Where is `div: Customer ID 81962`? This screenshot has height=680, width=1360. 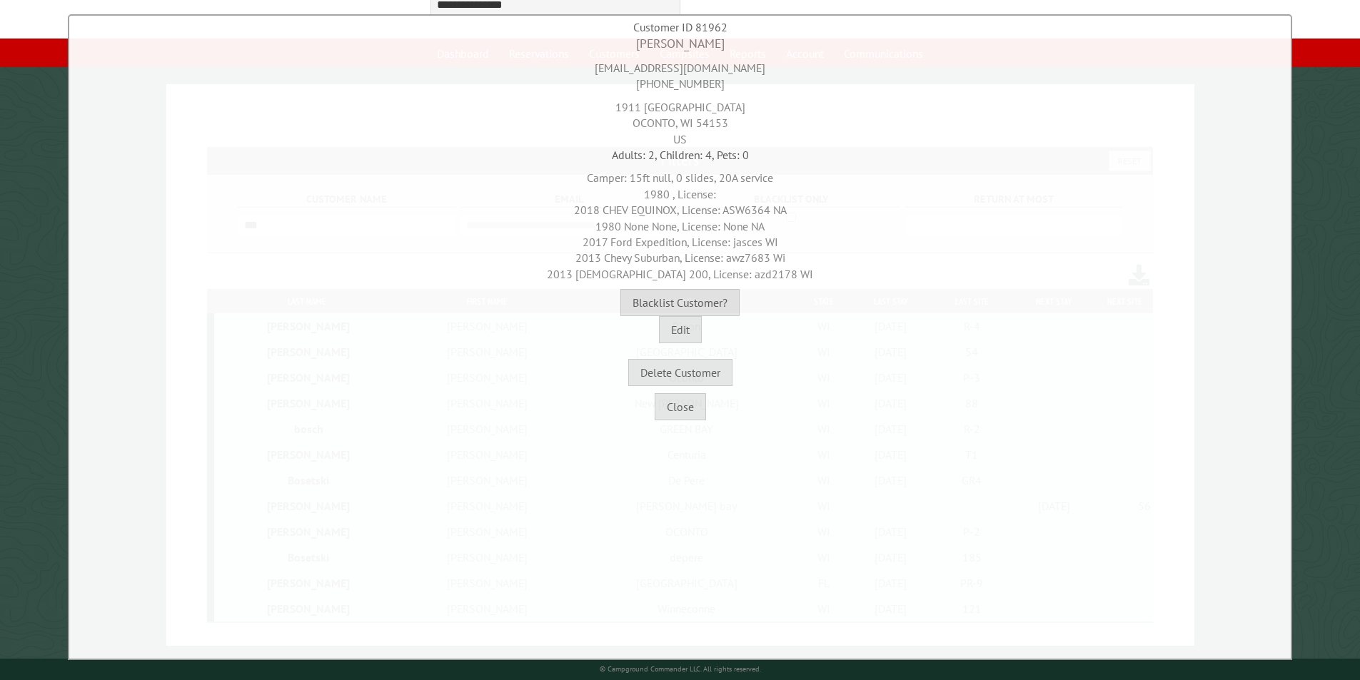
div: Customer ID 81962 is located at coordinates (680, 27).